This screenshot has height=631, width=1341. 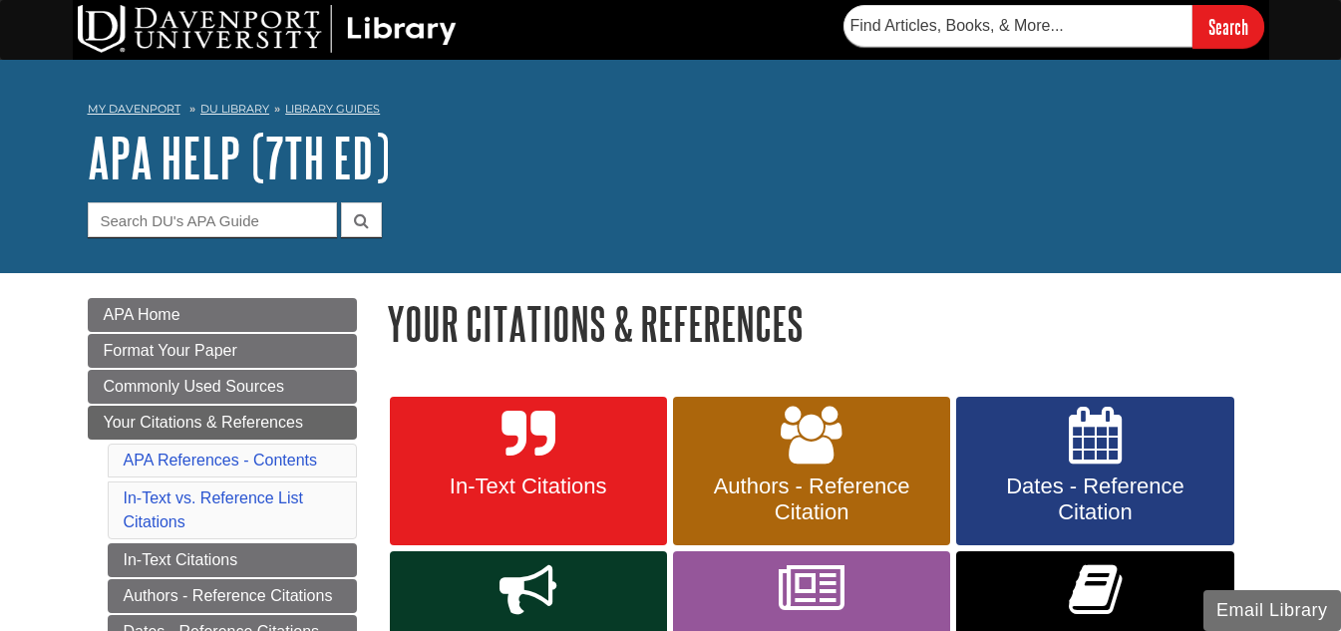 I want to click on button: Email Library, so click(x=1272, y=610).